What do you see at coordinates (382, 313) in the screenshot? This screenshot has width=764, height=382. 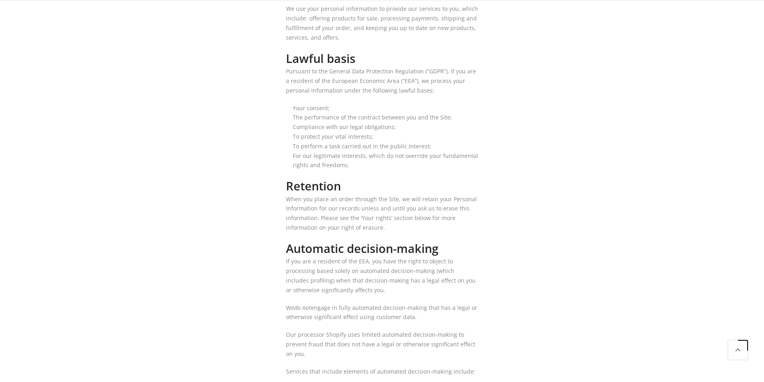 I see `p: We engage in fully automated decision-making that has a legal or otherwise significant effect usi...` at bounding box center [382, 313].